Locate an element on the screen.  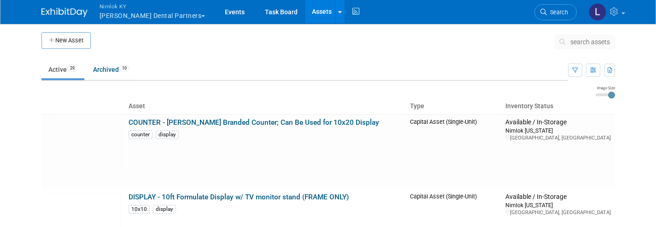
span: Nimlok KY is located at coordinates (153, 6).